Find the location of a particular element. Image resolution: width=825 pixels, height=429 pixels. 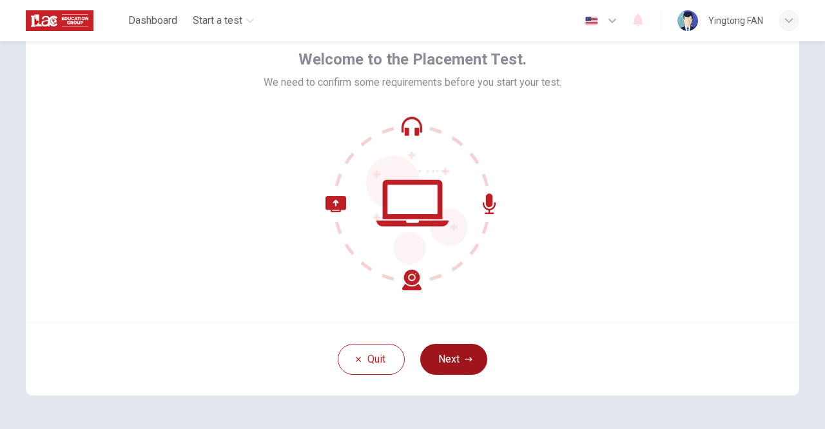

span: We need to confirm some requirements before you start your test. is located at coordinates (413, 83).